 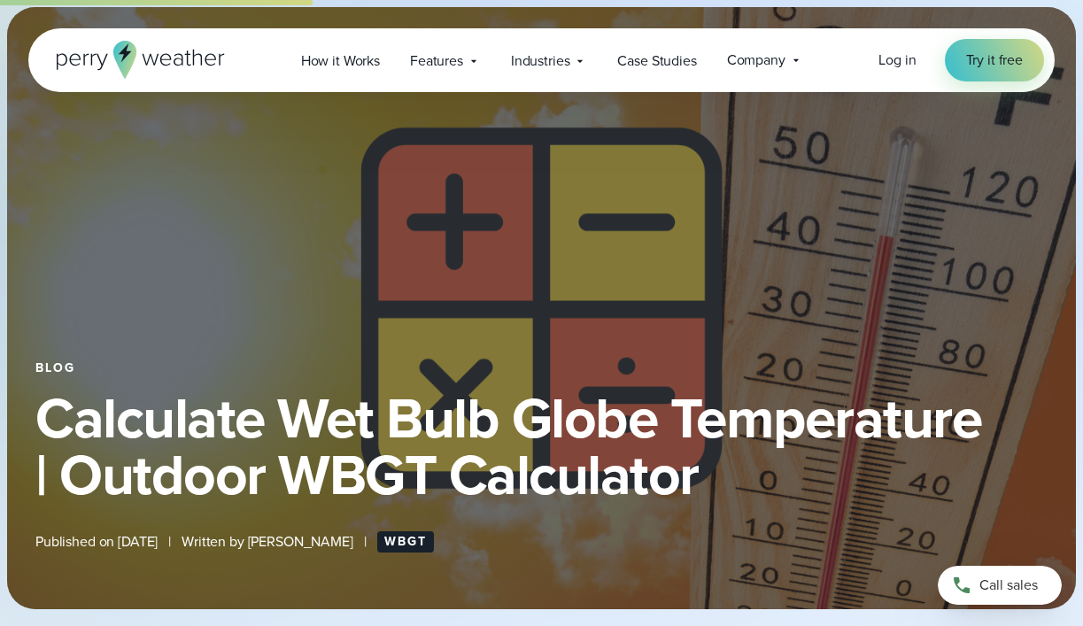 What do you see at coordinates (995, 60) in the screenshot?
I see `span: Try it free` at bounding box center [995, 60].